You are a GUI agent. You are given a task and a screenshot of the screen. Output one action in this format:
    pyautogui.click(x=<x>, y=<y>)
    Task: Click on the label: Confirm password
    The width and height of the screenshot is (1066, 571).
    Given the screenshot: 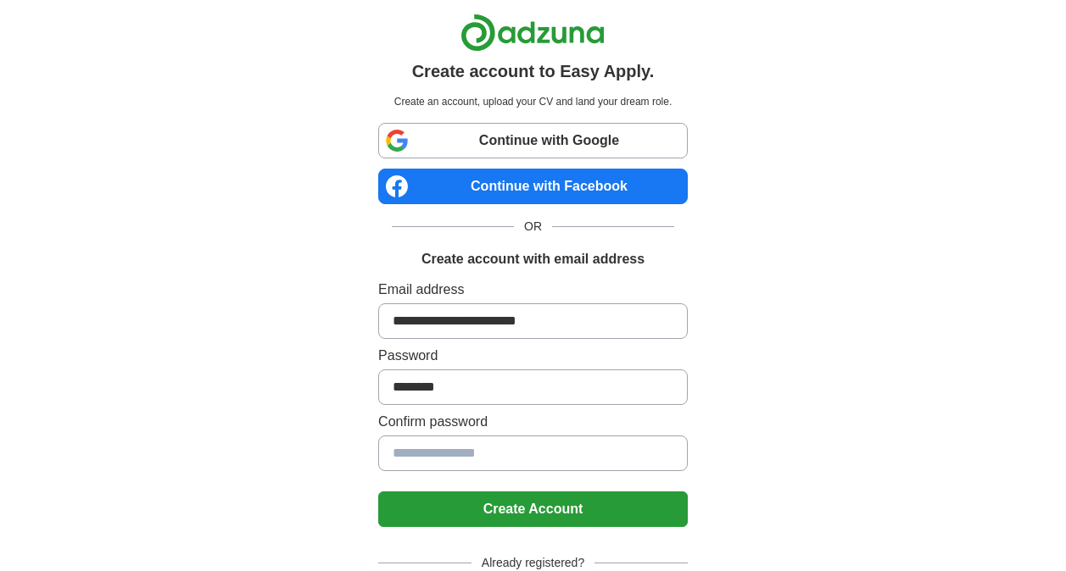 What is the action you would take?
    pyautogui.click(x=532, y=422)
    